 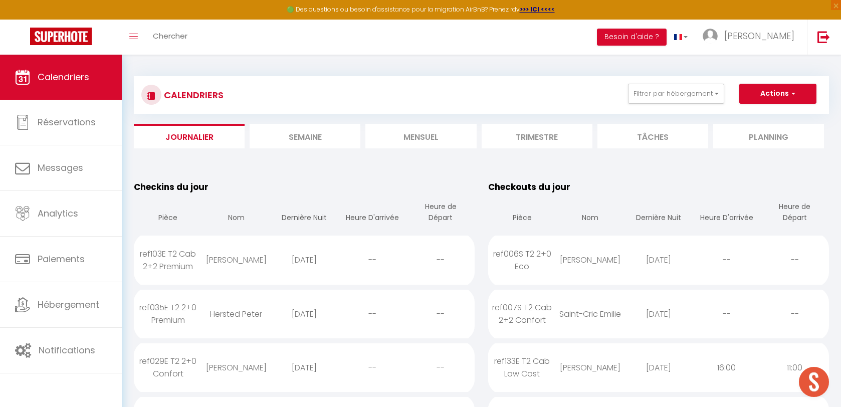 What do you see at coordinates (522, 260) in the screenshot?
I see `div: ref006S T2 2+0 Eco` at bounding box center [522, 260].